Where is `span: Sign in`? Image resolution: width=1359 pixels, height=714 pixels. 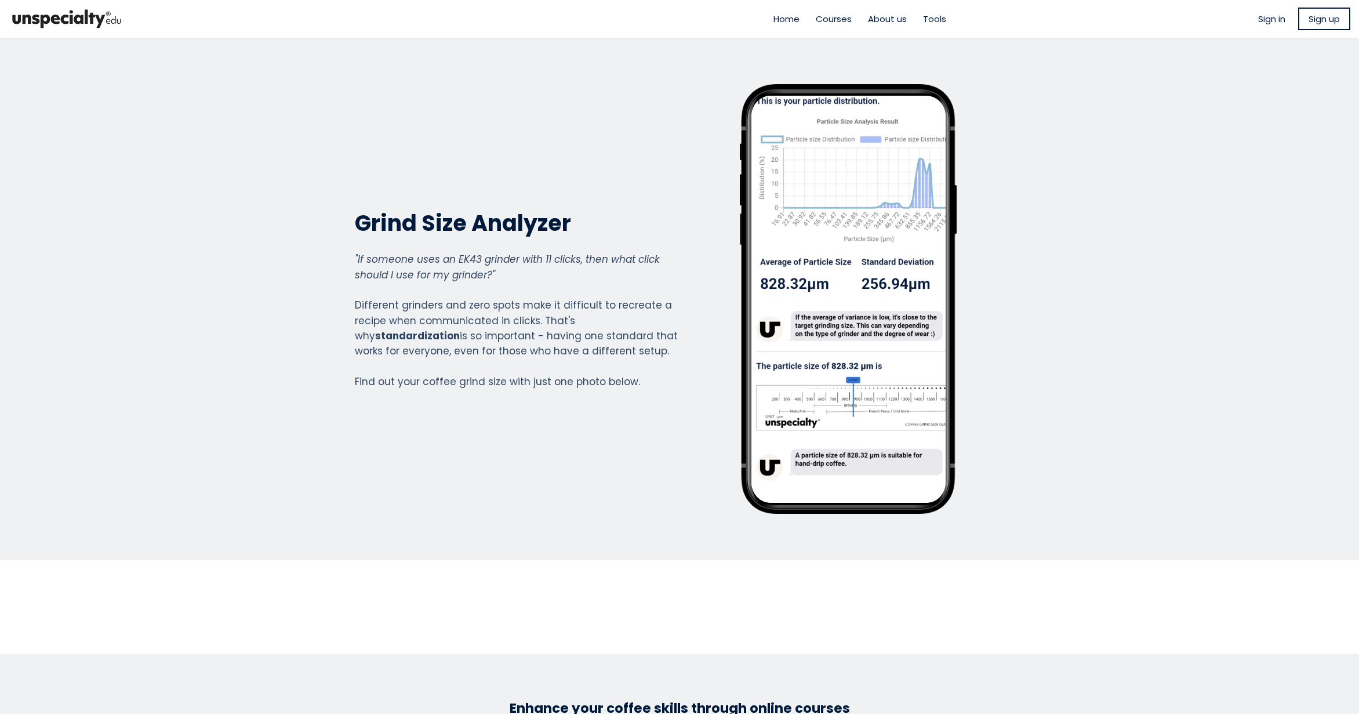 span: Sign in is located at coordinates (1271, 19).